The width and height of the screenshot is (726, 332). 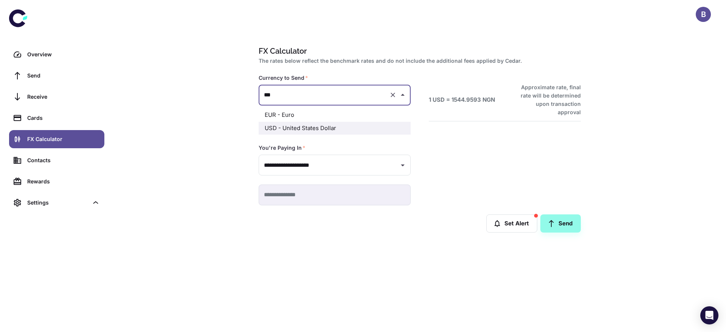 I want to click on a: FX Calculator, so click(x=57, y=139).